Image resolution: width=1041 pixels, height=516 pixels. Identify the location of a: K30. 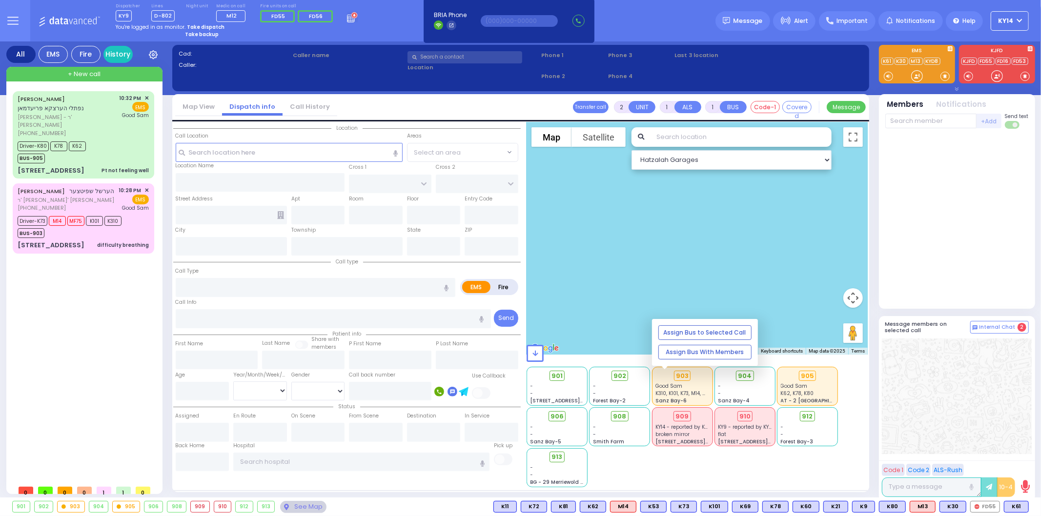
(901, 61).